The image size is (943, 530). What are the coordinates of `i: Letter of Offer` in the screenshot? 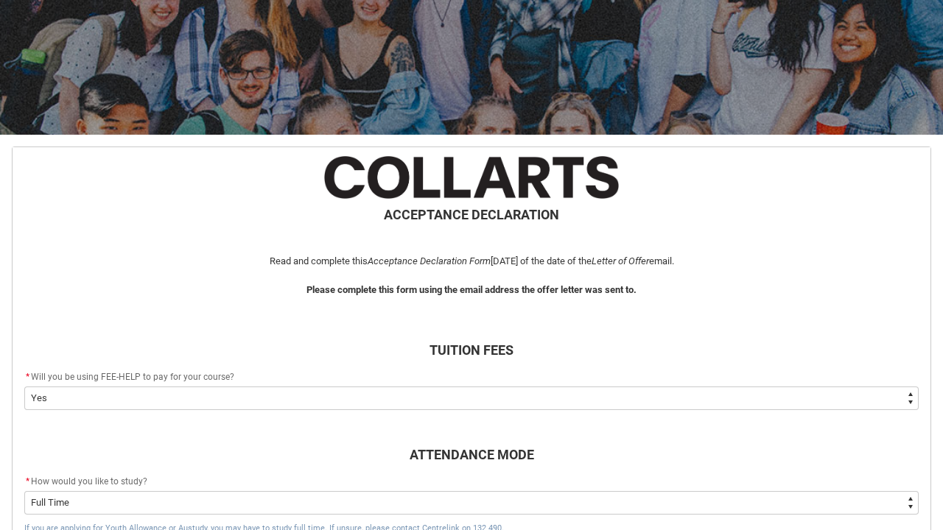 It's located at (620, 261).